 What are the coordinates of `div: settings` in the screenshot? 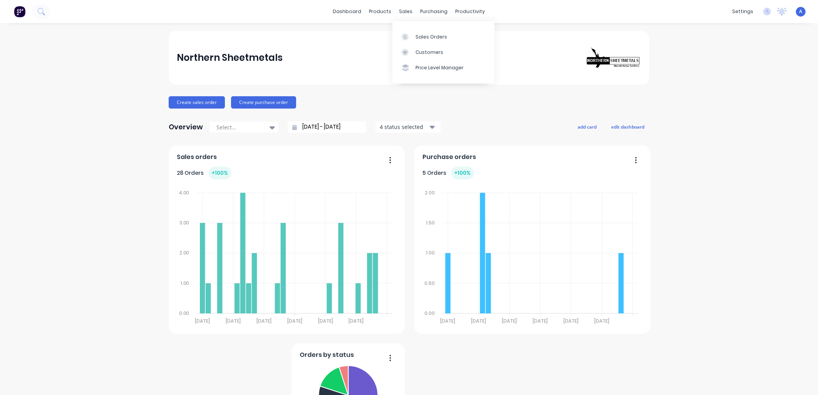 It's located at (743, 12).